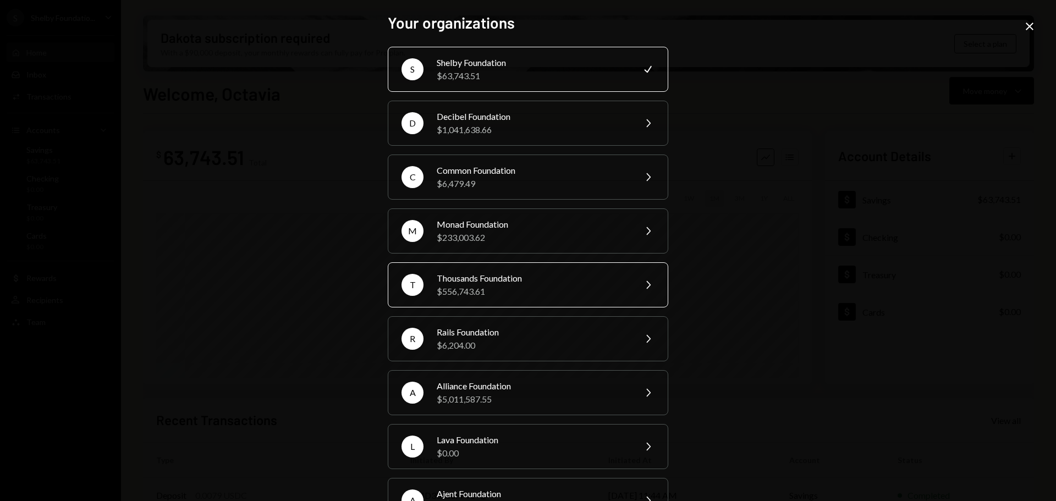 This screenshot has height=501, width=1056. What do you see at coordinates (413, 393) in the screenshot?
I see `div: A` at bounding box center [413, 393].